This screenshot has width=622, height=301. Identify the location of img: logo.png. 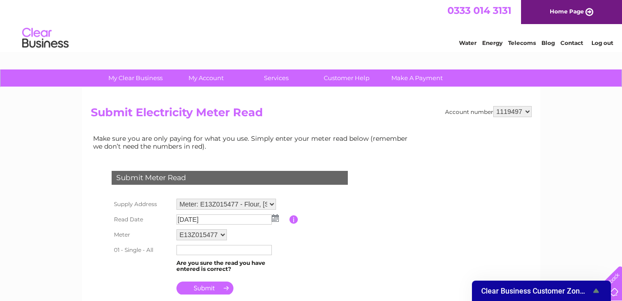
(45, 38).